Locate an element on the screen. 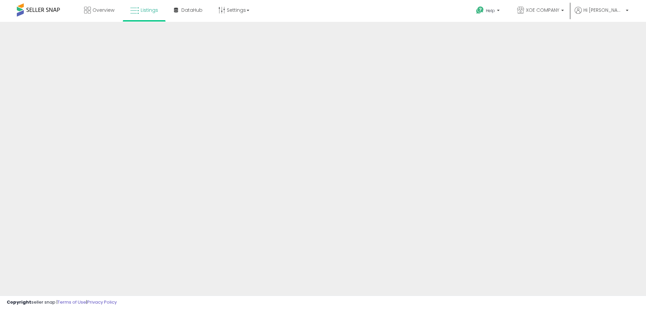 Image resolution: width=646 pixels, height=309 pixels. strong: Copyright is located at coordinates (19, 302).